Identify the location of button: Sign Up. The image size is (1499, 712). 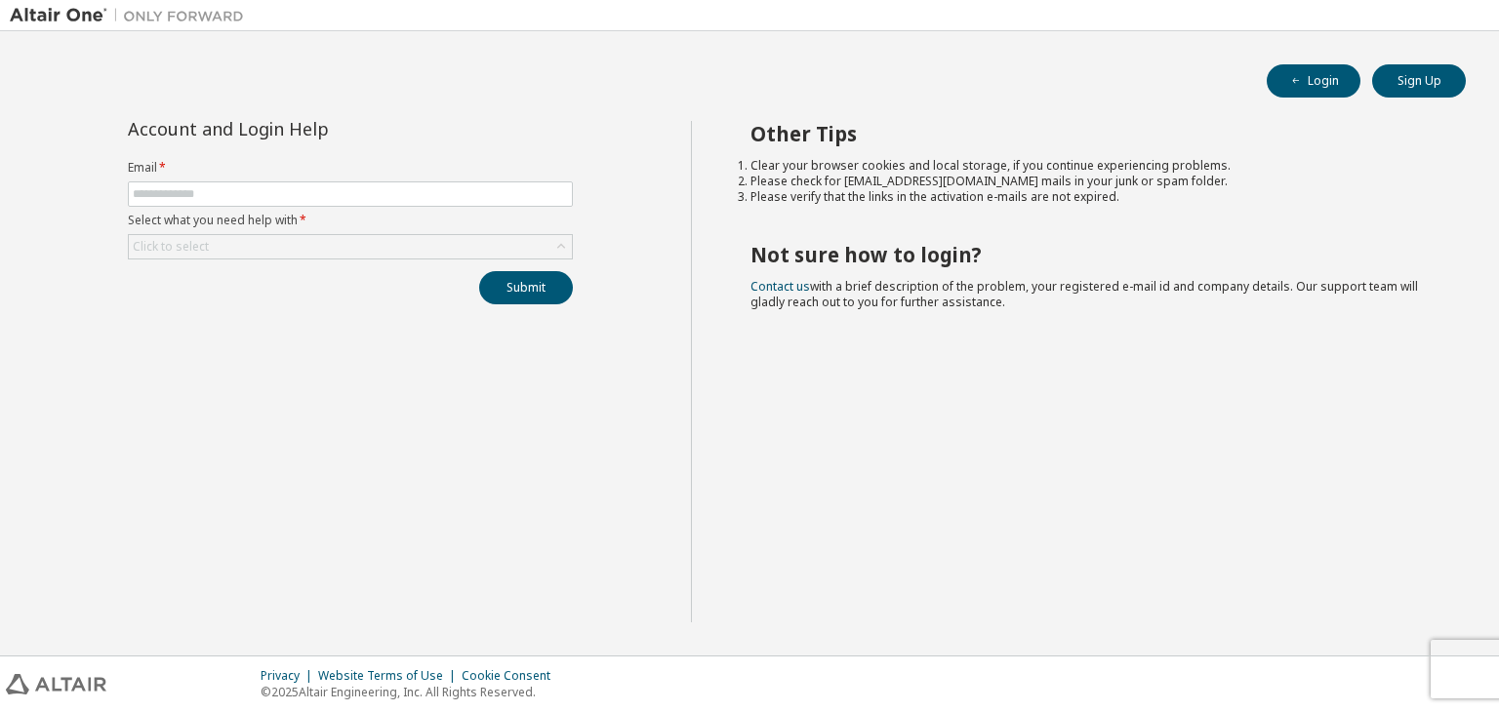
(1419, 81).